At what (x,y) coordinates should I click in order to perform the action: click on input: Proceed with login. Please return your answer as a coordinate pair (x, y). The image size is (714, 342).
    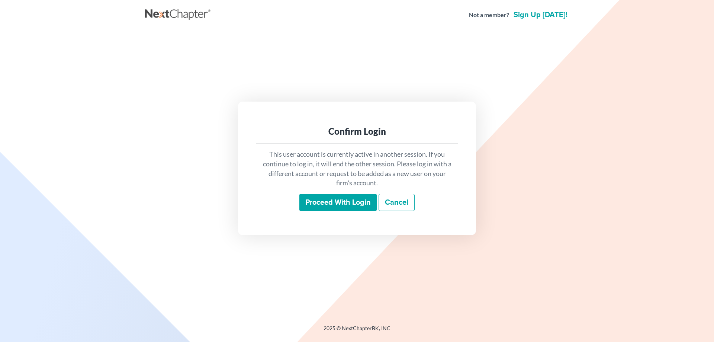
    Looking at the image, I should click on (338, 202).